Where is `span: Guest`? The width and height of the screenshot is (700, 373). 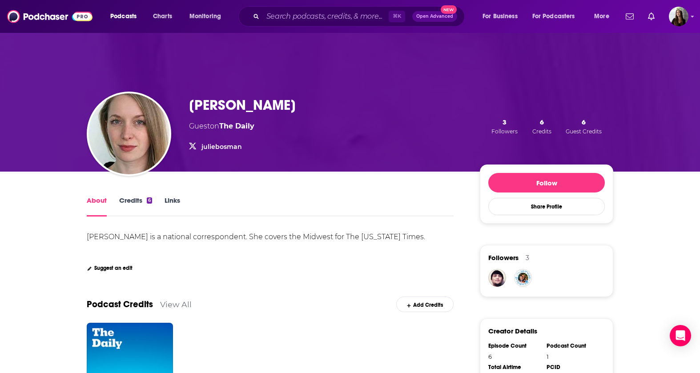 span: Guest is located at coordinates (199, 126).